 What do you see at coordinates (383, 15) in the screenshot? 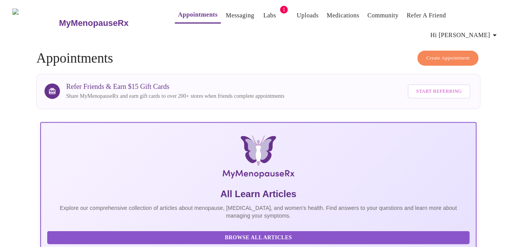
I see `button: Community` at bounding box center [383, 15].